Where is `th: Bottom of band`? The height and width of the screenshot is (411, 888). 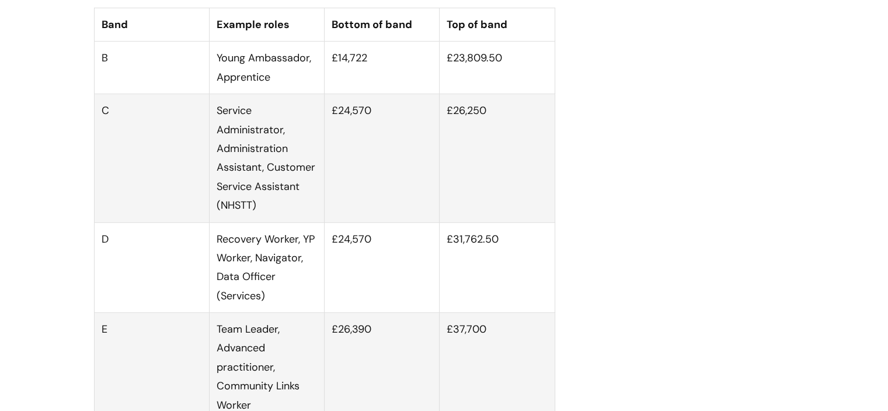
th: Bottom of band is located at coordinates (382, 24).